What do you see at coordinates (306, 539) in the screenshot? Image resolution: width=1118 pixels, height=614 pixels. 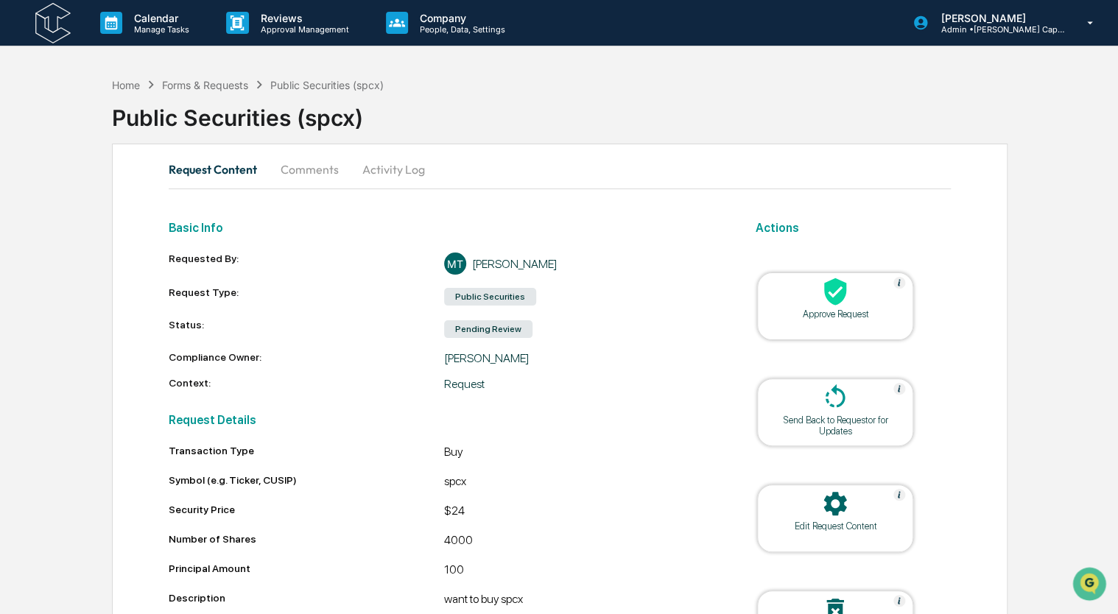 I see `div: Number of Shares` at bounding box center [306, 539].